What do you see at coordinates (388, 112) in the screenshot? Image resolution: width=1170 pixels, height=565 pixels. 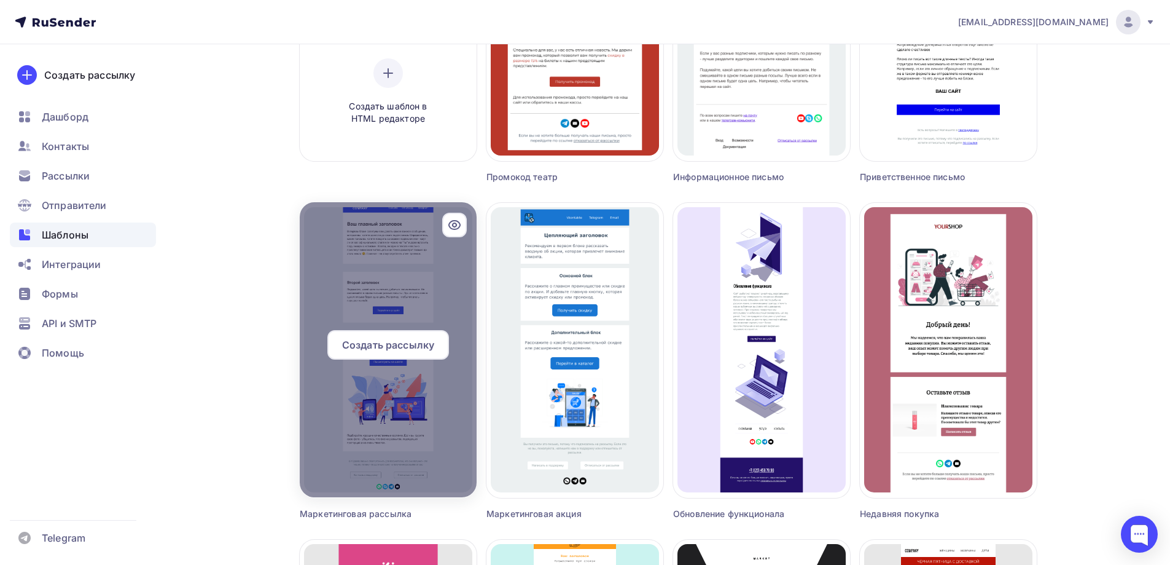 I see `span: Создать шаблон в HTML редакторе` at bounding box center [388, 112].